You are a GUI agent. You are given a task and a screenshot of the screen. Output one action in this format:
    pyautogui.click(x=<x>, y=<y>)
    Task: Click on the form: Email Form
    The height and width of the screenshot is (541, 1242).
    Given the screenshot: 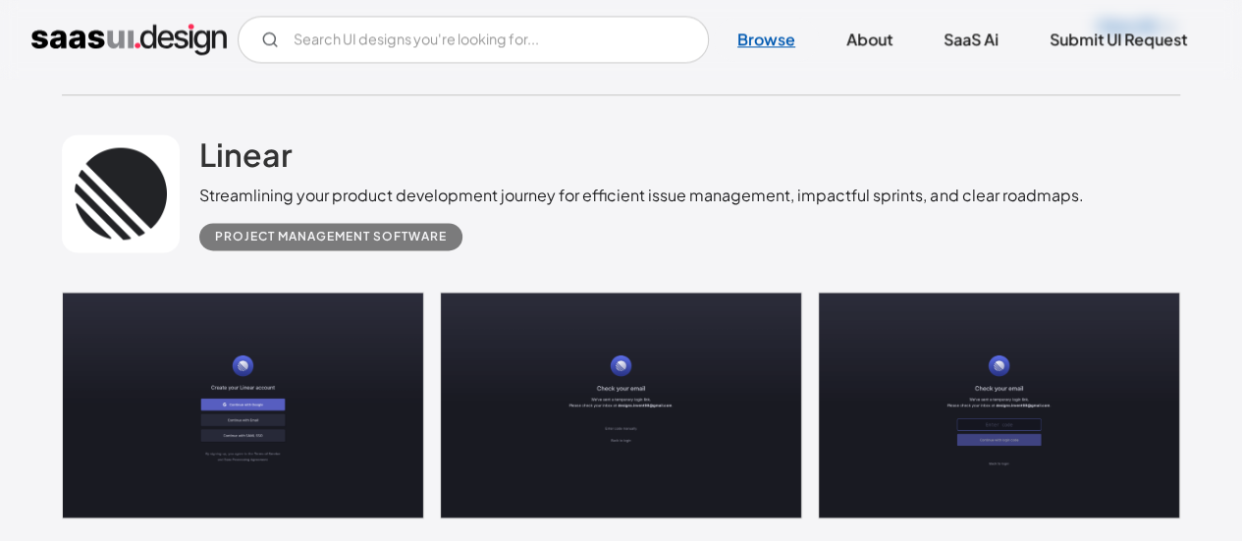 What is the action you would take?
    pyautogui.click(x=473, y=39)
    